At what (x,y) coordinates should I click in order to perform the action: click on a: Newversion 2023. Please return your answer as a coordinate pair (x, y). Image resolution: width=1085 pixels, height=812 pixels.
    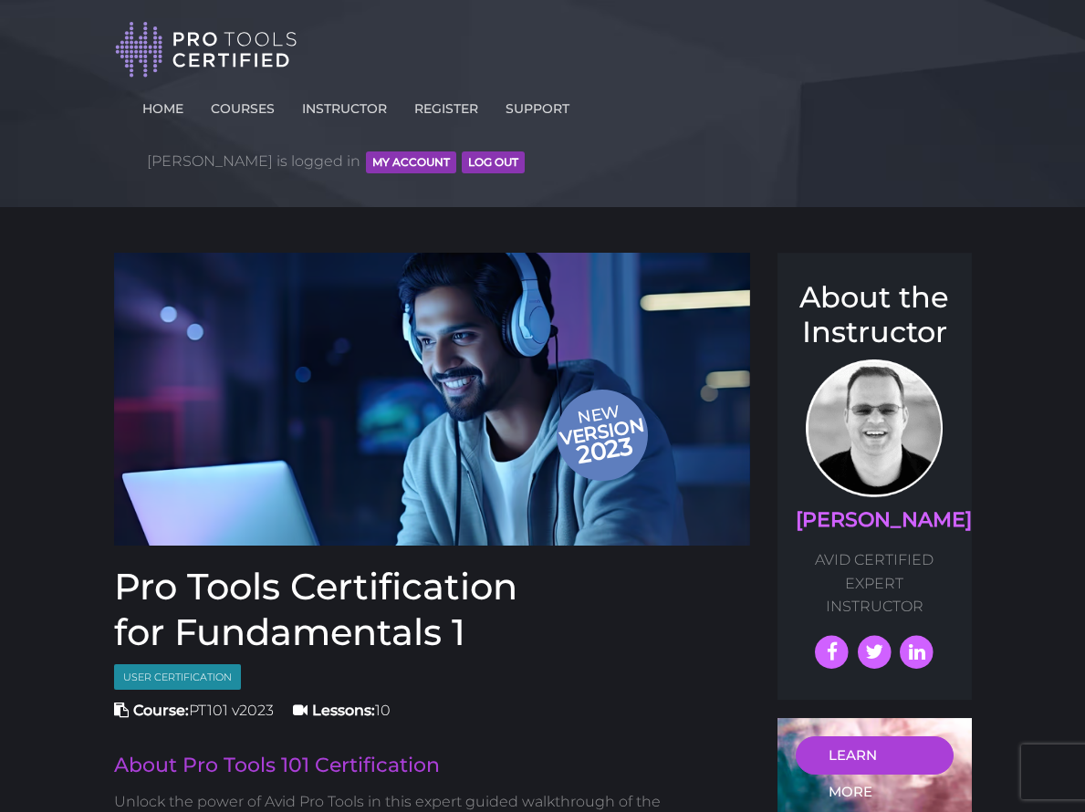
    Looking at the image, I should click on (432, 399).